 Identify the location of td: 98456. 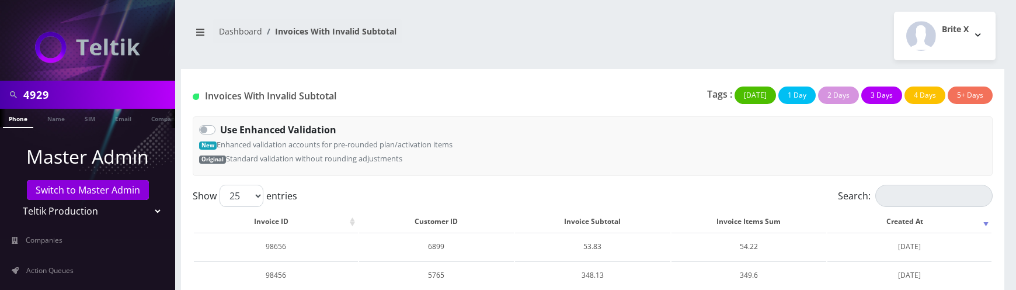
(276, 274).